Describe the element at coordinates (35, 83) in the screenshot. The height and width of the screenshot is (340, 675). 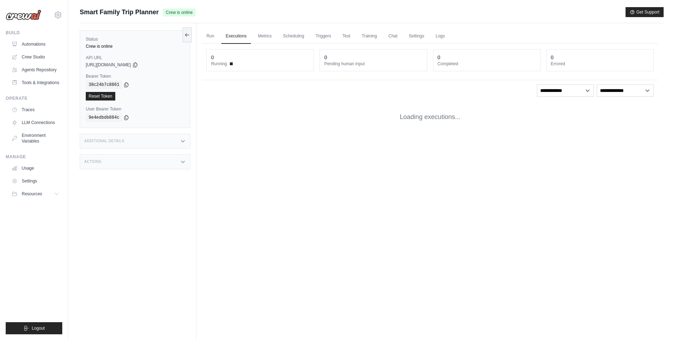
I see `a: Tools & Integrations` at that location.